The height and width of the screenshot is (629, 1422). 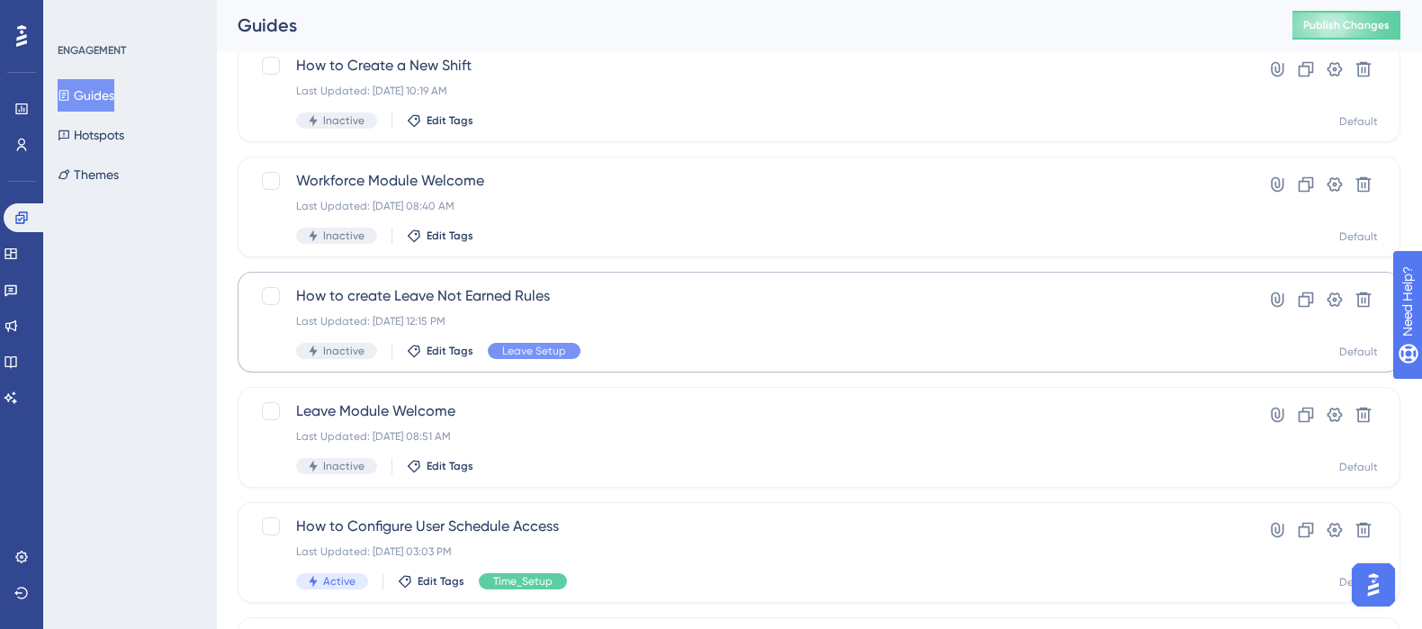 I want to click on img: launcher-image-alternative-text, so click(x=27, y=27).